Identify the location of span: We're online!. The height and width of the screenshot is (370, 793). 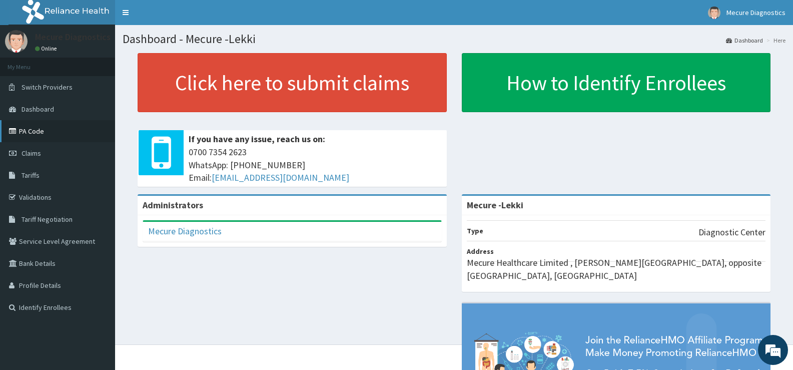
(98, 168).